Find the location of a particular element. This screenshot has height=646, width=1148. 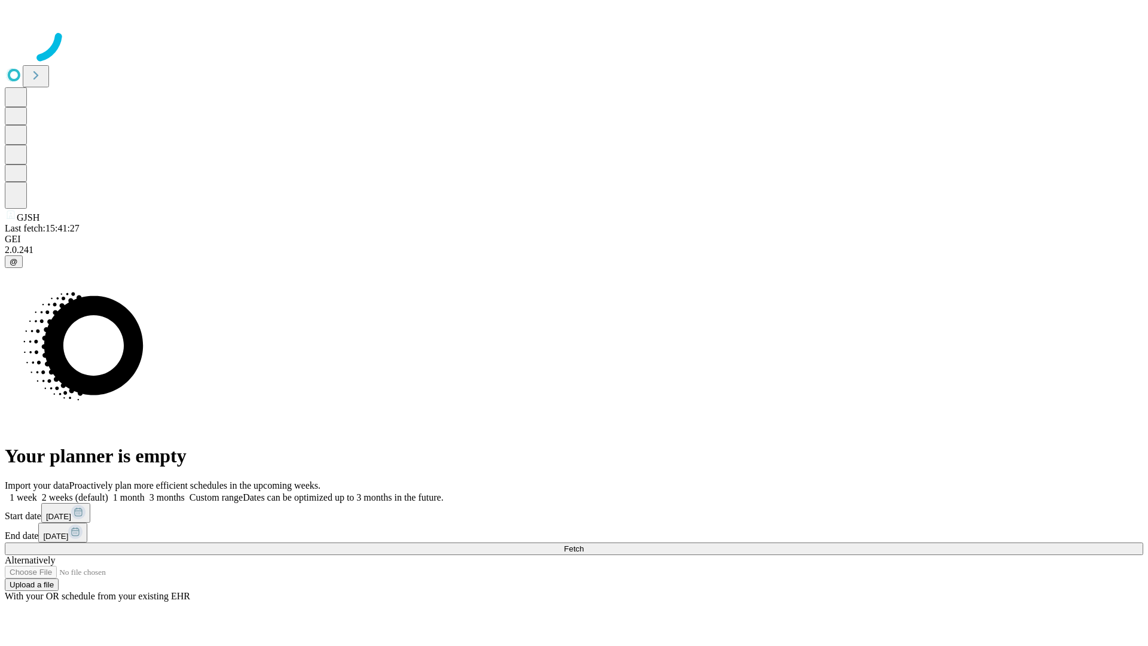

span: 1 week is located at coordinates (23, 497).